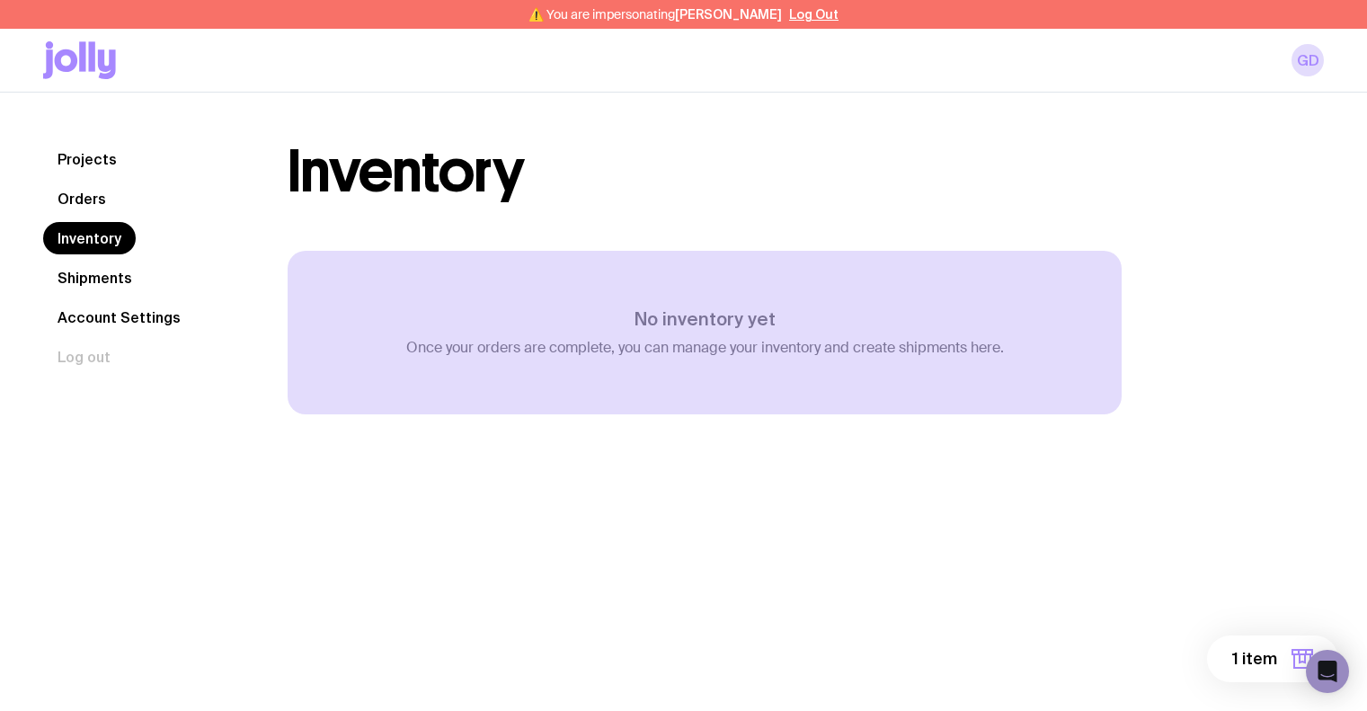 Image resolution: width=1367 pixels, height=711 pixels. I want to click on a: Projects, so click(87, 159).